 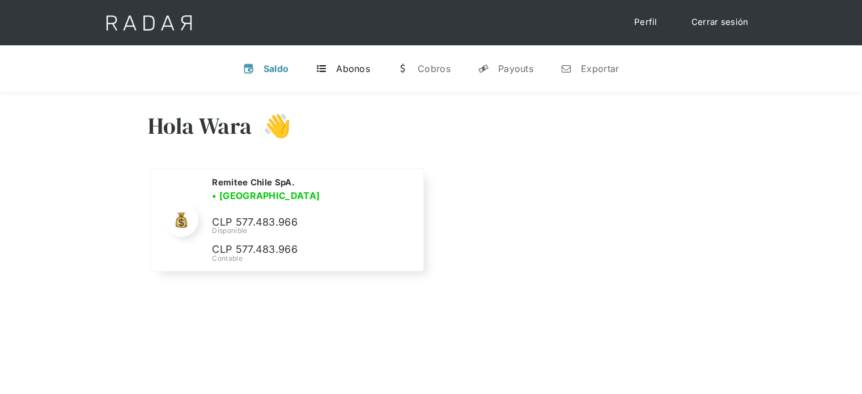 What do you see at coordinates (483, 69) in the screenshot?
I see `div: y` at bounding box center [483, 69].